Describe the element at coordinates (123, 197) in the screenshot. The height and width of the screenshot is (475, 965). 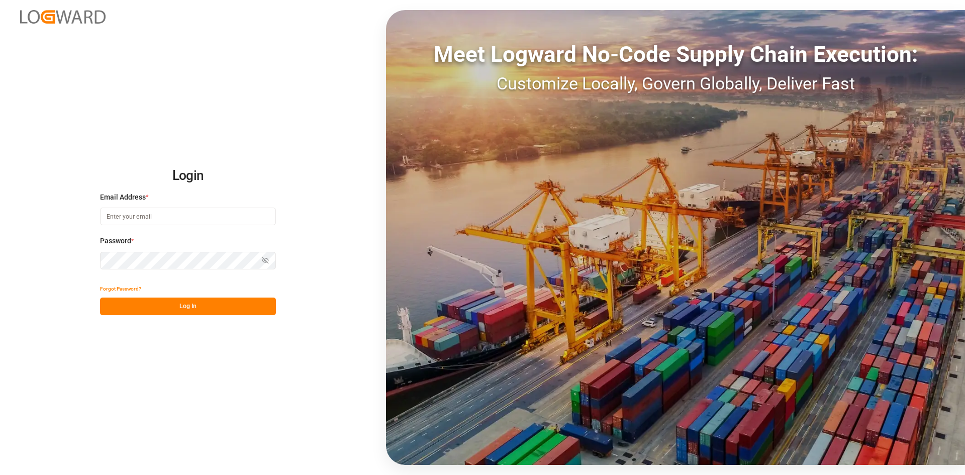
I see `span: Email Address` at that location.